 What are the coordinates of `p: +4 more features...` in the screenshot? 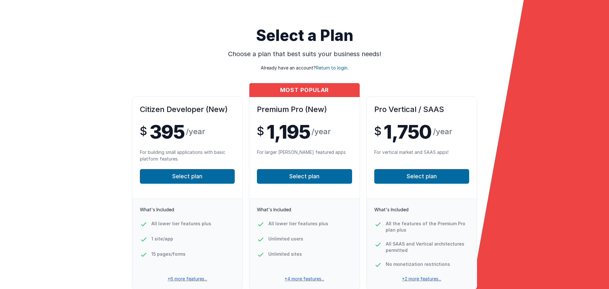 It's located at (304, 279).